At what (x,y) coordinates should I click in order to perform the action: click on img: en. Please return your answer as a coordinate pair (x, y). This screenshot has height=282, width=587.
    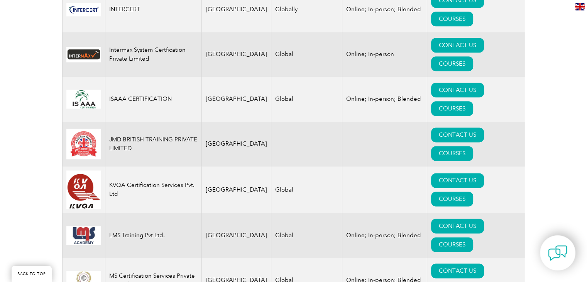
    Looking at the image, I should click on (580, 7).